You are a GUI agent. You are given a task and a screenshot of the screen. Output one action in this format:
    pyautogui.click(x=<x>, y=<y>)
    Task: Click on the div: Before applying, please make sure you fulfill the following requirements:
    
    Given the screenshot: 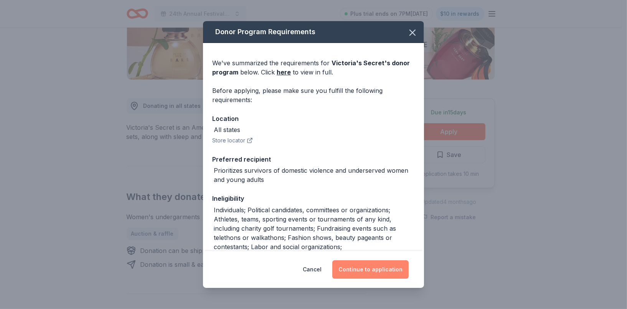 What is the action you would take?
    pyautogui.click(x=313, y=95)
    